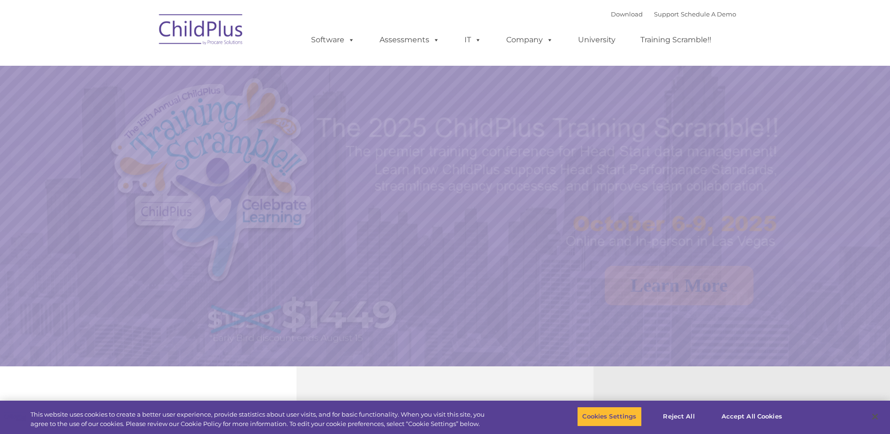  I want to click on a: Schedule A Demo, so click(709, 14).